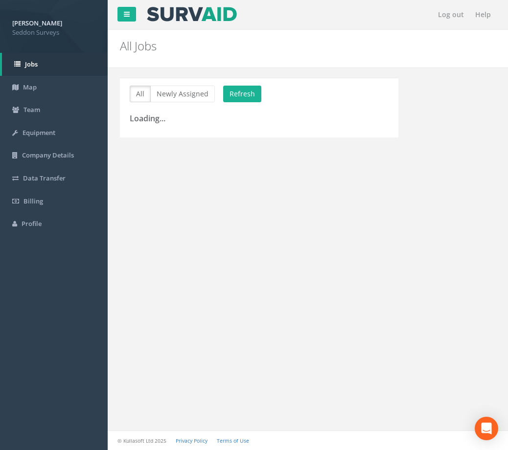 This screenshot has height=450, width=508. I want to click on span: Team, so click(32, 110).